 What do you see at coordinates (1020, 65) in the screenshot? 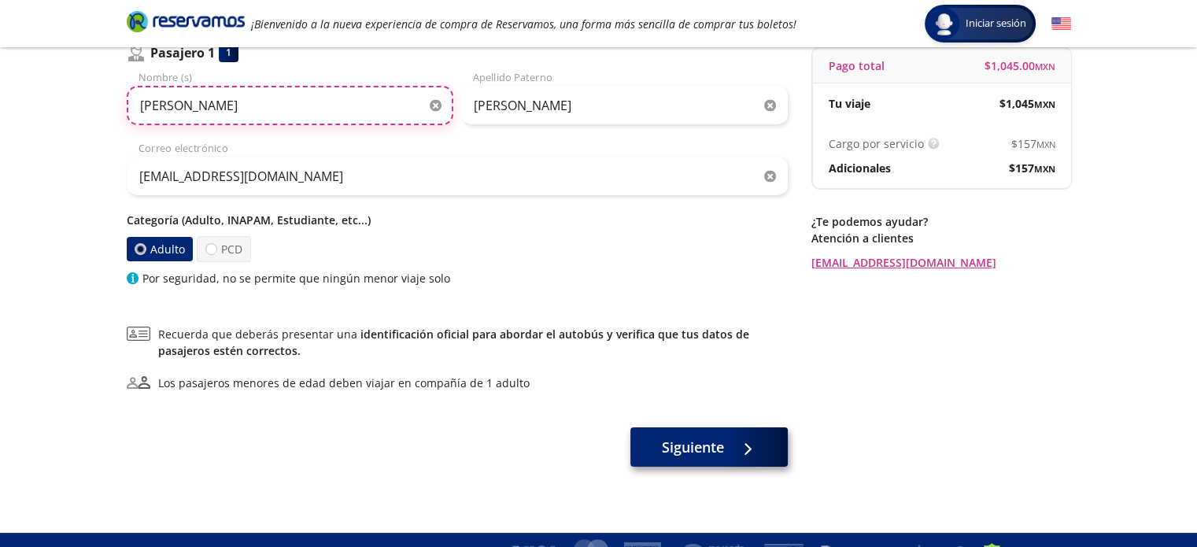
I see `span: $ 1,045.00` at bounding box center [1020, 65].